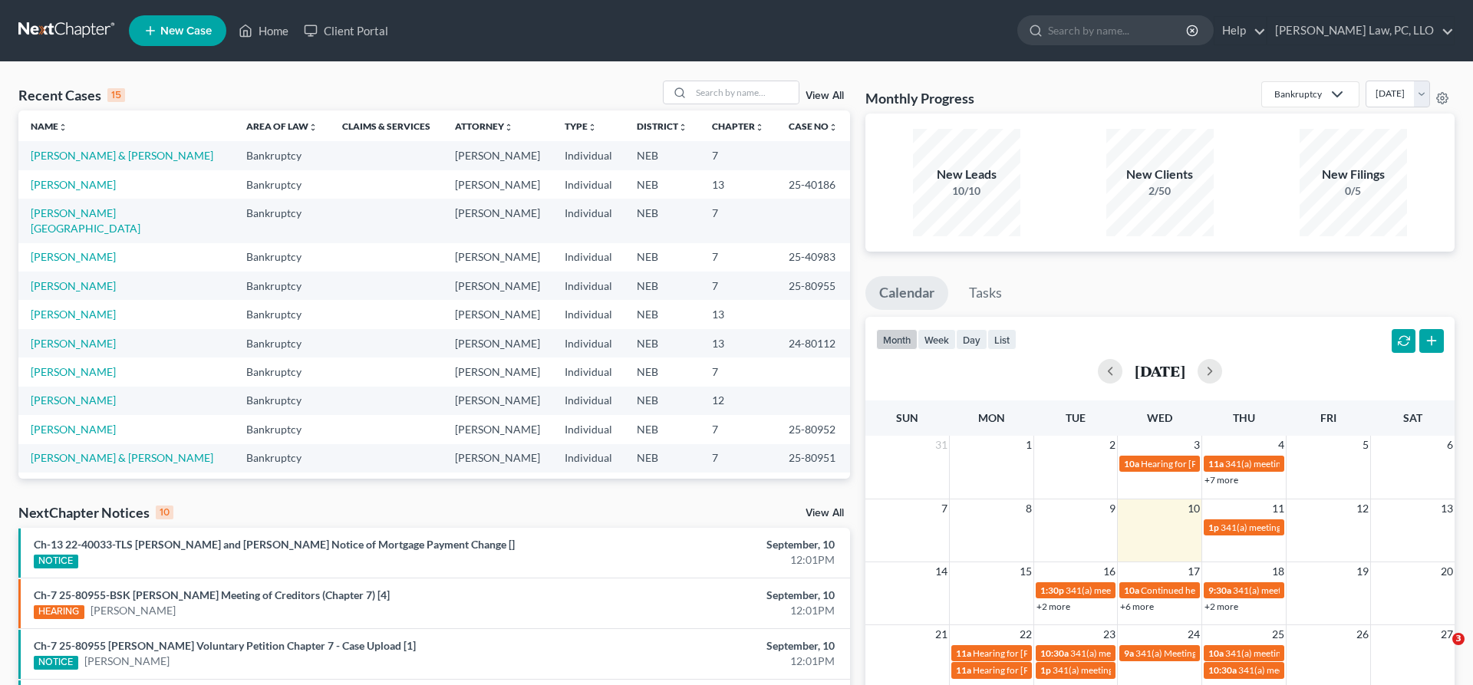 The width and height of the screenshot is (1473, 685). I want to click on span: 25, so click(1278, 634).